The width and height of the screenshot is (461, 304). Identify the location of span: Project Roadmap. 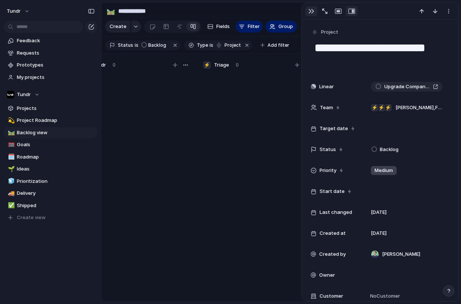
(56, 121).